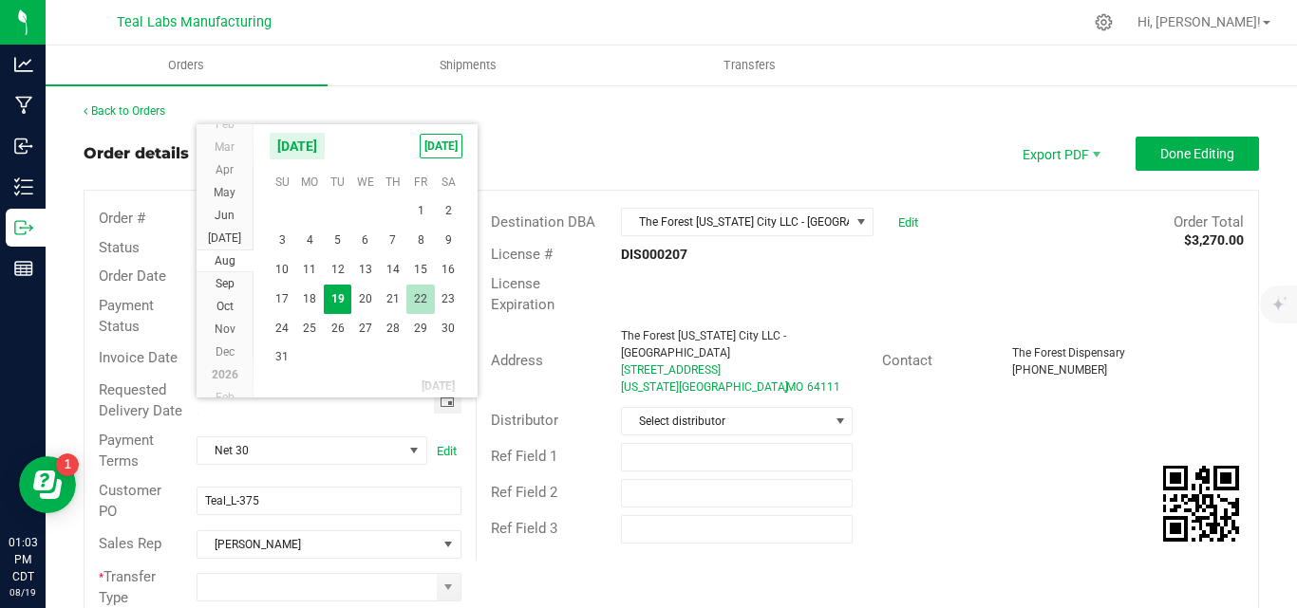  What do you see at coordinates (420, 328) in the screenshot?
I see `span: 29` at bounding box center [420, 328].